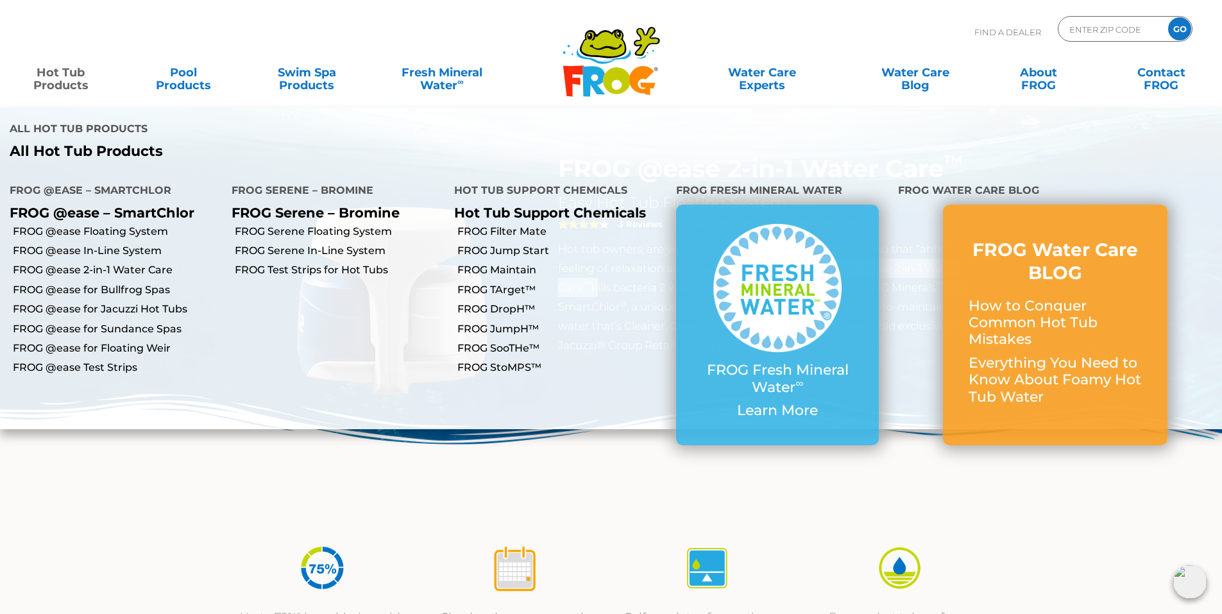 The height and width of the screenshot is (614, 1222). What do you see at coordinates (322, 568) in the screenshot?
I see `img: icon-atease-75percent-less` at bounding box center [322, 568].